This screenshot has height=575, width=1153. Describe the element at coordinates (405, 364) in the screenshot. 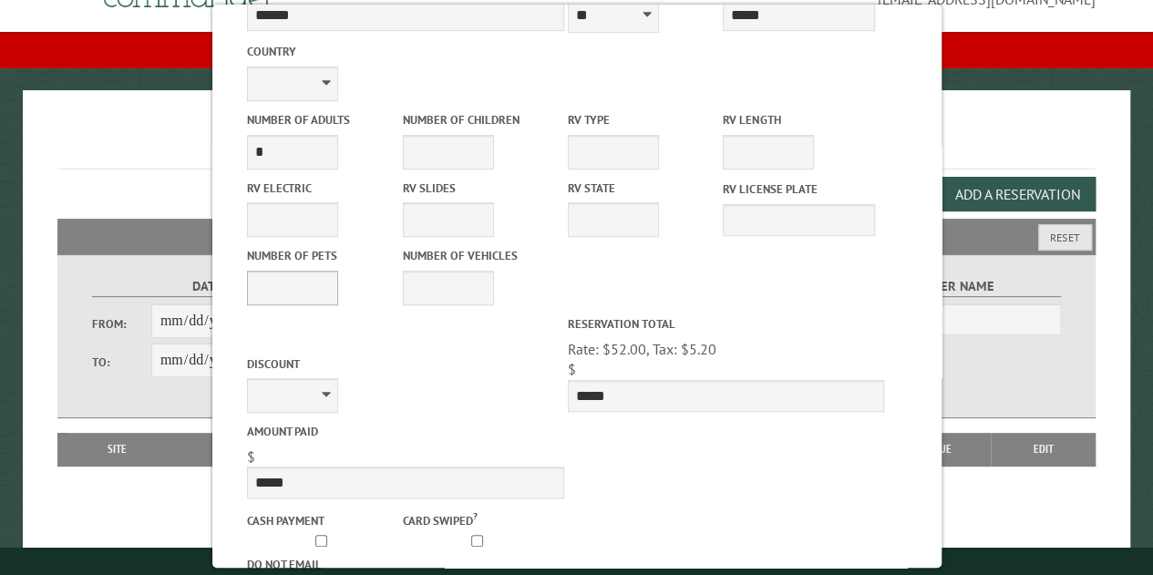

I see `label: Discount` at that location.